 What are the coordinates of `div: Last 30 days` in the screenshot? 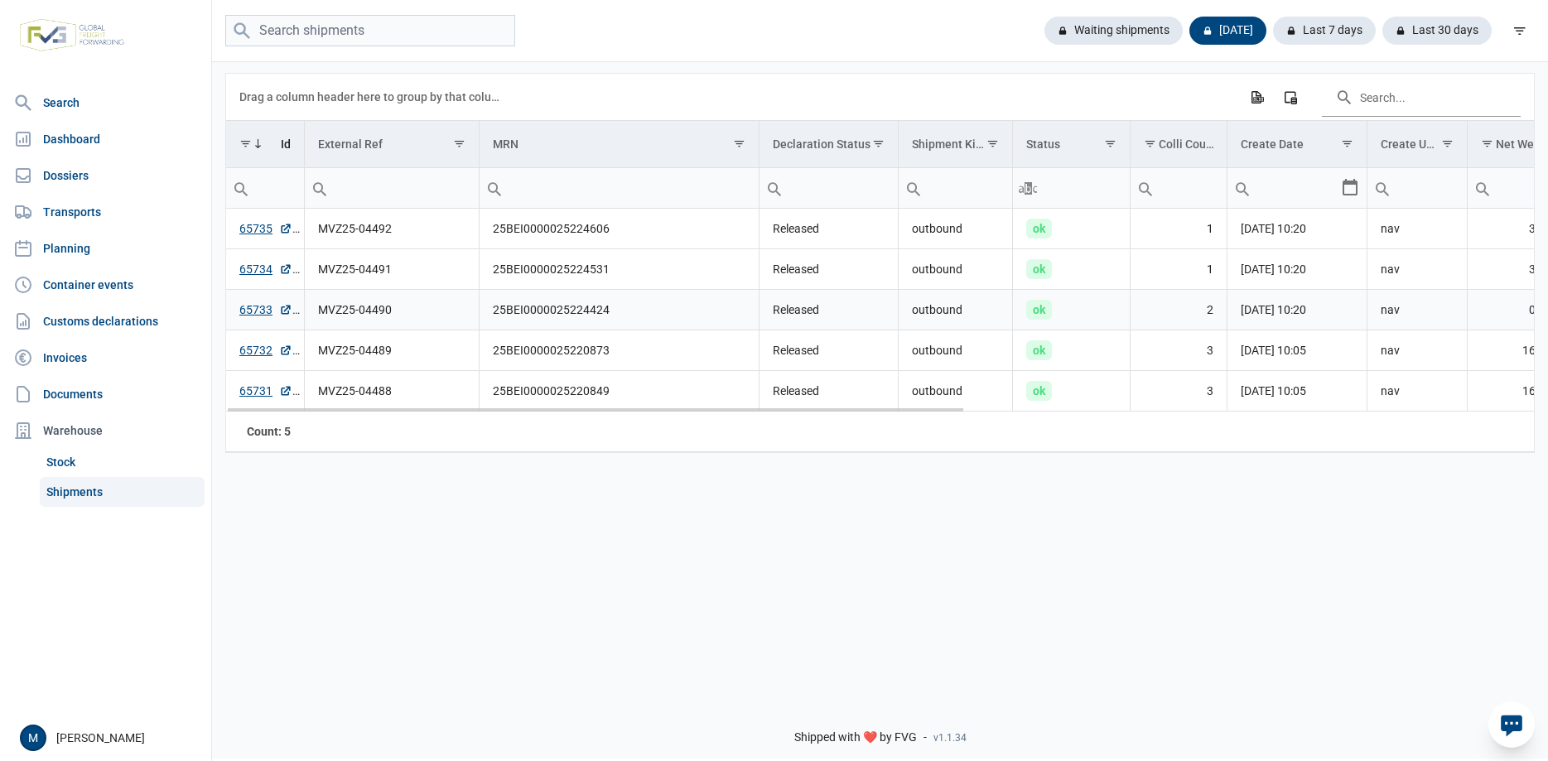 It's located at (1437, 31).